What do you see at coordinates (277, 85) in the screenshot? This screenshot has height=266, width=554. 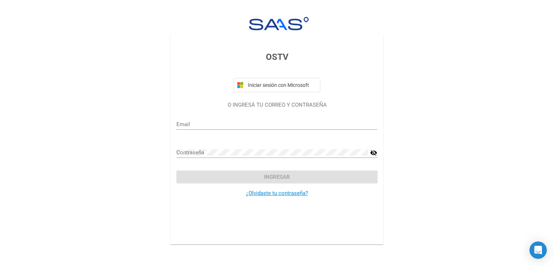 I see `button: Iniciar sesión con Microsoft` at bounding box center [277, 85].